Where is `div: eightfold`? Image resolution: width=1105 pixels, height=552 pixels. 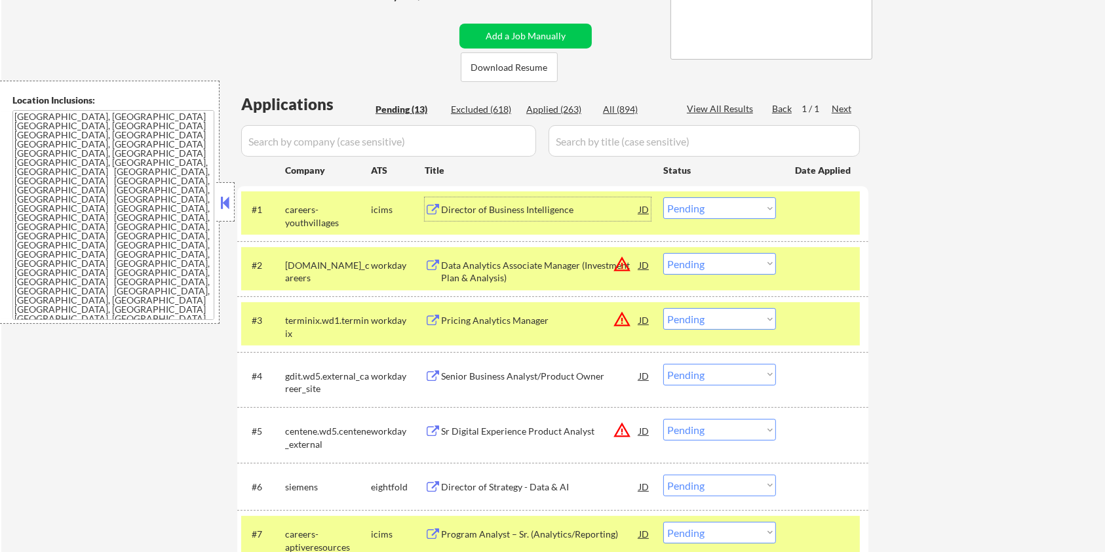 div: eightfold is located at coordinates (398, 487).